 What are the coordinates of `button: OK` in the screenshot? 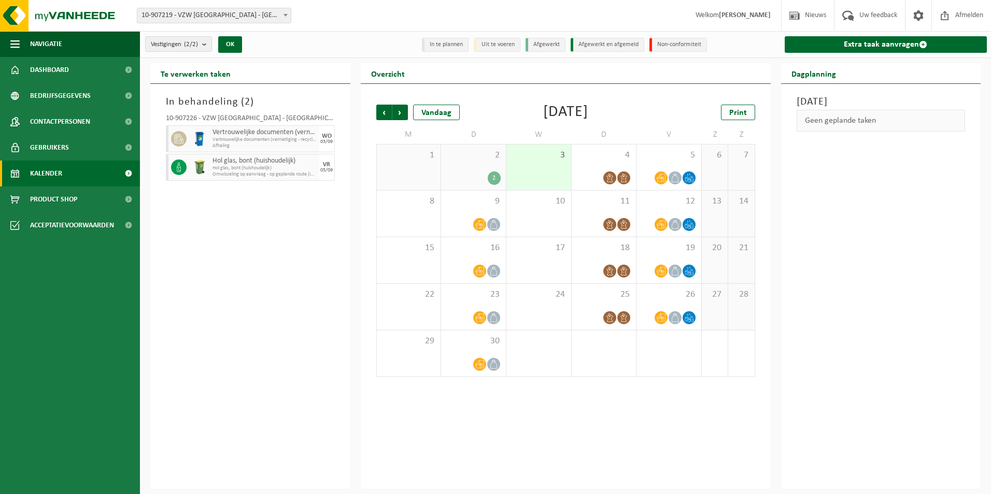 It's located at (230, 45).